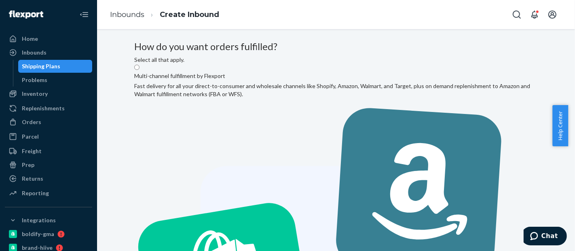 The image size is (575, 251). What do you see at coordinates (180, 76) in the screenshot?
I see `label: Multi-channel fulfillment by Flexport` at bounding box center [180, 76].